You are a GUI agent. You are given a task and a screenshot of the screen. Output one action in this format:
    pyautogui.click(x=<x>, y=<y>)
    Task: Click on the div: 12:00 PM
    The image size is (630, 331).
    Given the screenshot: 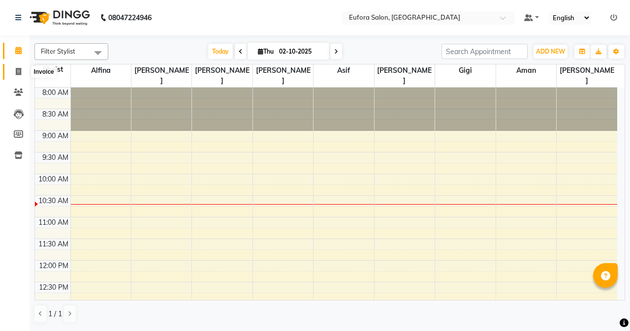 What is the action you would take?
    pyautogui.click(x=54, y=266)
    